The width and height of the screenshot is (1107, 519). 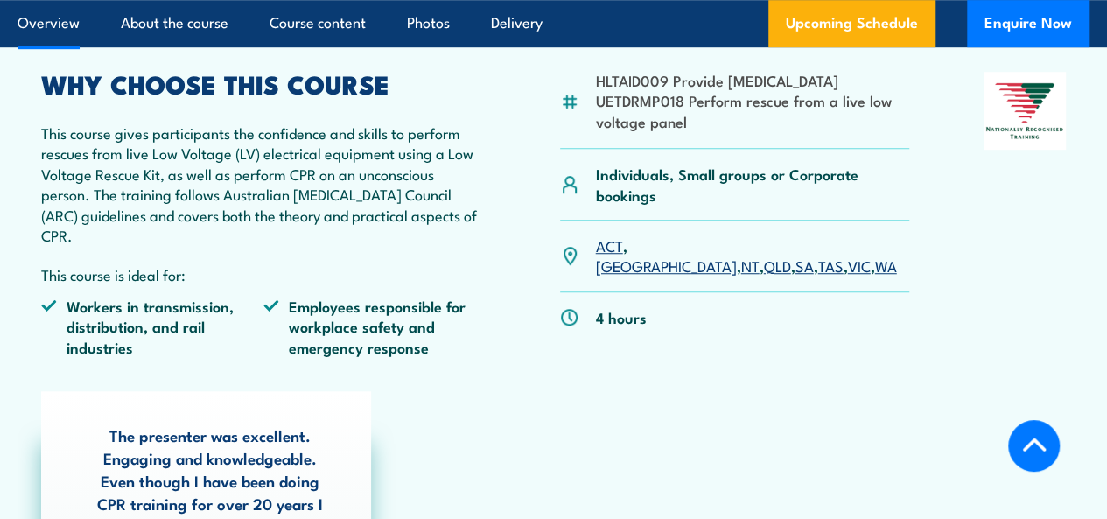 What do you see at coordinates (375, 326) in the screenshot?
I see `li: Employees responsible for workplace safety and emergency response` at bounding box center [375, 326].